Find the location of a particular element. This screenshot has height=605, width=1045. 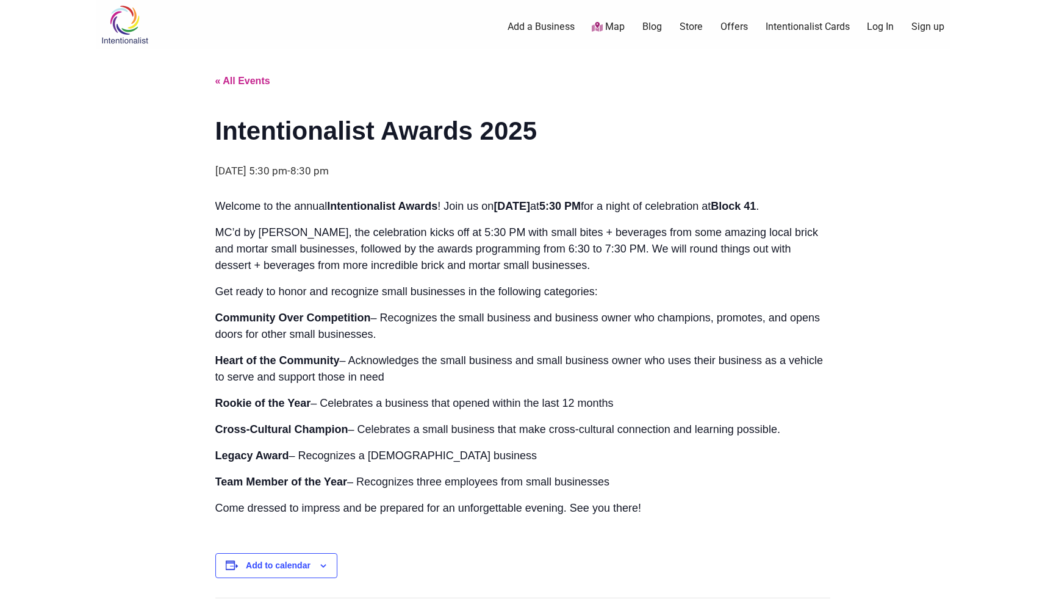

strong: Cross-Cultural Champion is located at coordinates (282, 429).